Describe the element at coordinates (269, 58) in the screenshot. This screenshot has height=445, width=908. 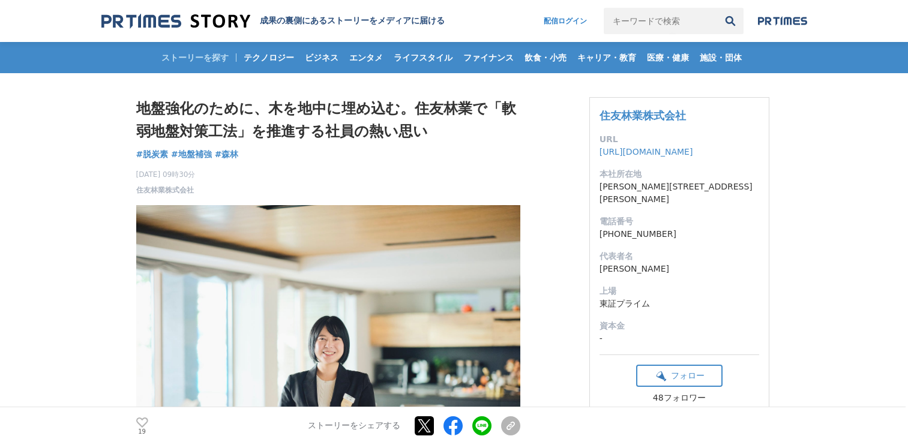
I see `span: テクノロジー` at that location.